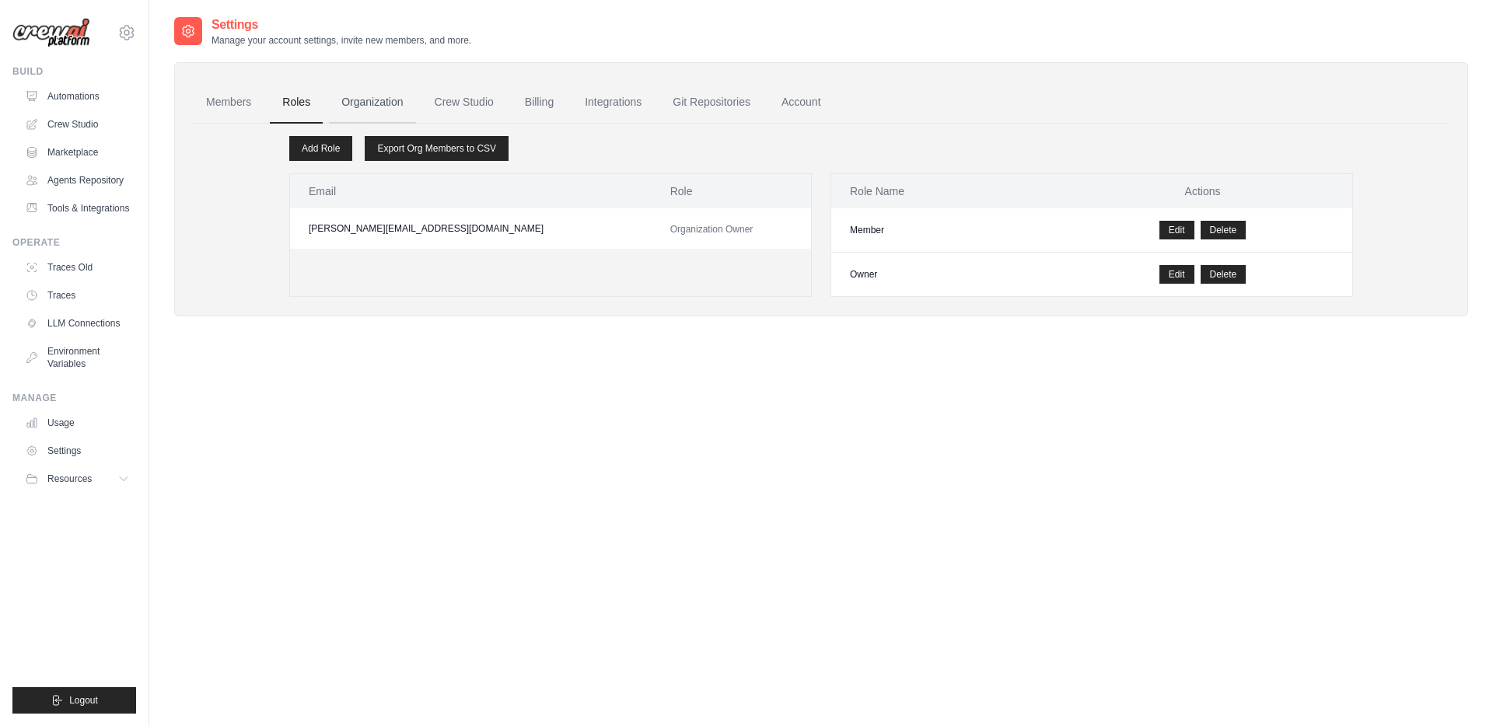 Image resolution: width=1493 pixels, height=726 pixels. What do you see at coordinates (1202, 191) in the screenshot?
I see `th: Actions` at bounding box center [1202, 191].